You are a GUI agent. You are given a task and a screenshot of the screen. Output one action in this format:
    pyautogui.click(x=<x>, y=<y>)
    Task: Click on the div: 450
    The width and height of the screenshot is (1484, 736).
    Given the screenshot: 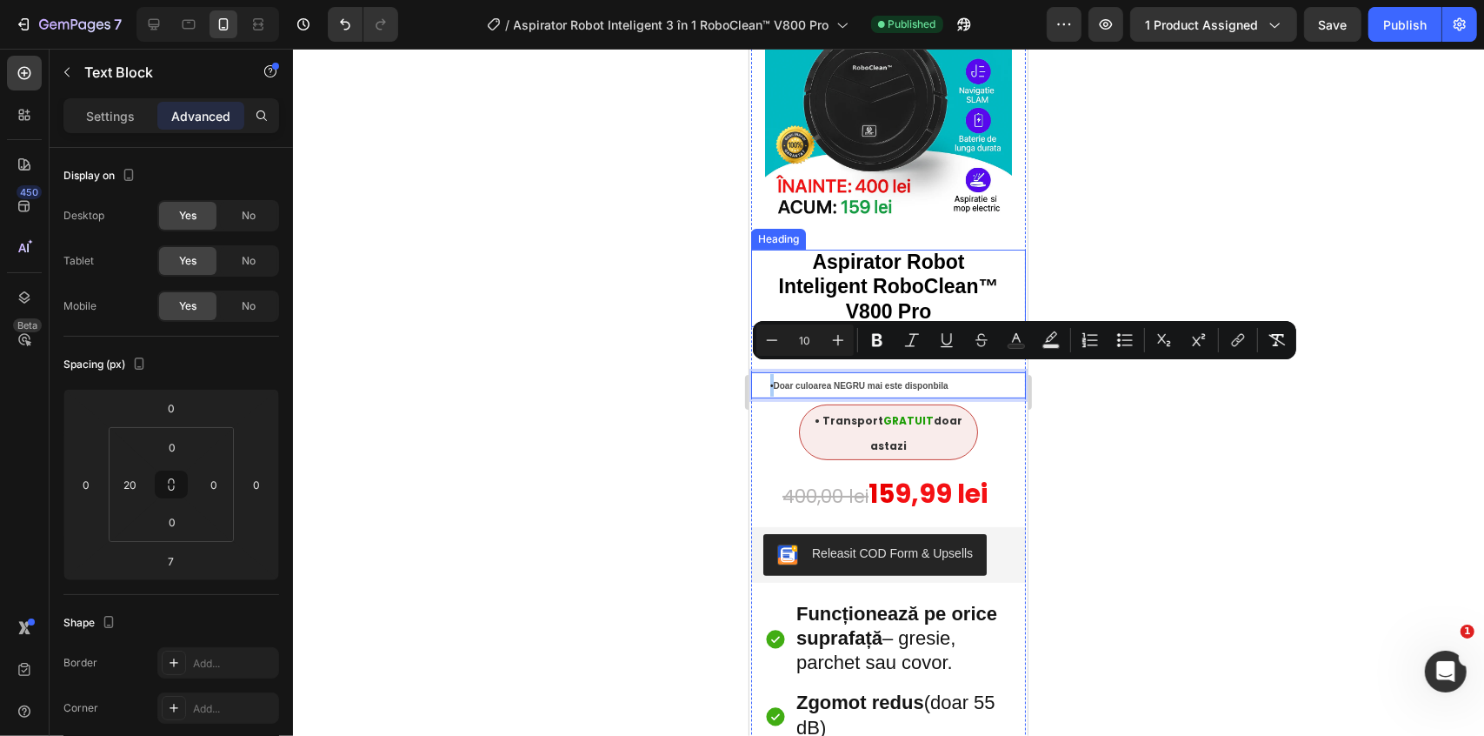 What is the action you would take?
    pyautogui.click(x=29, y=192)
    